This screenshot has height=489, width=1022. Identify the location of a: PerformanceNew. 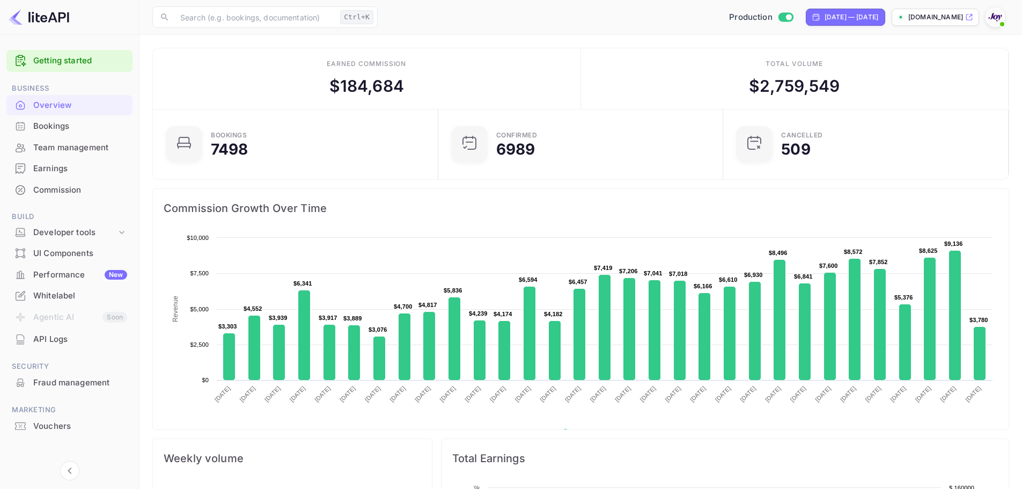
(69, 274).